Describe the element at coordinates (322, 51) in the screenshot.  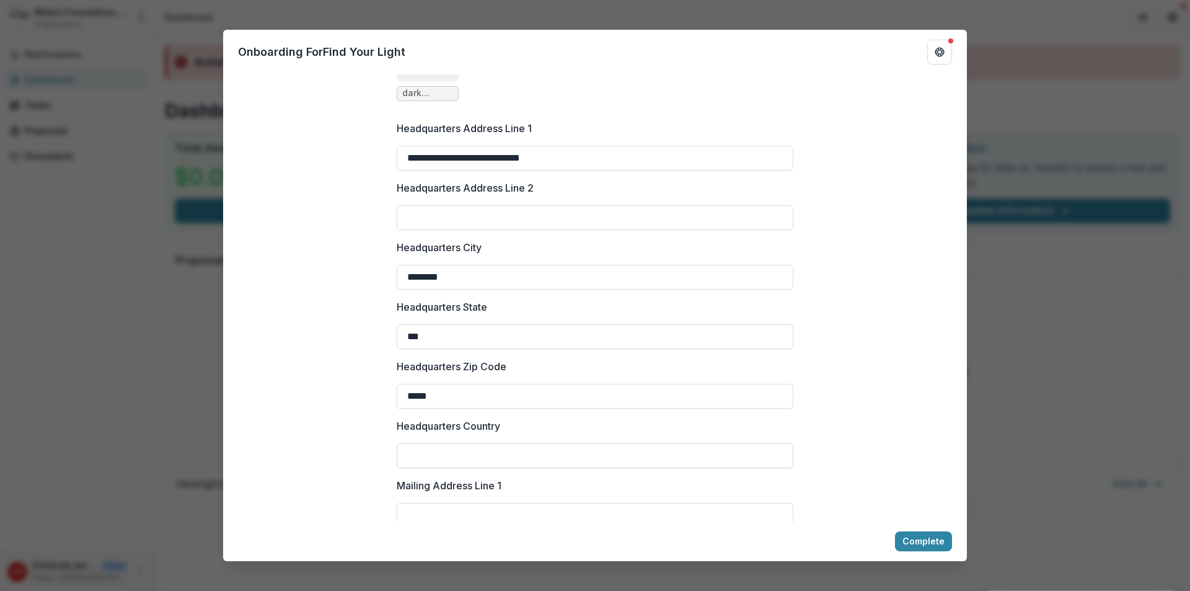
I see `p: Onboarding For Find Your Light` at that location.